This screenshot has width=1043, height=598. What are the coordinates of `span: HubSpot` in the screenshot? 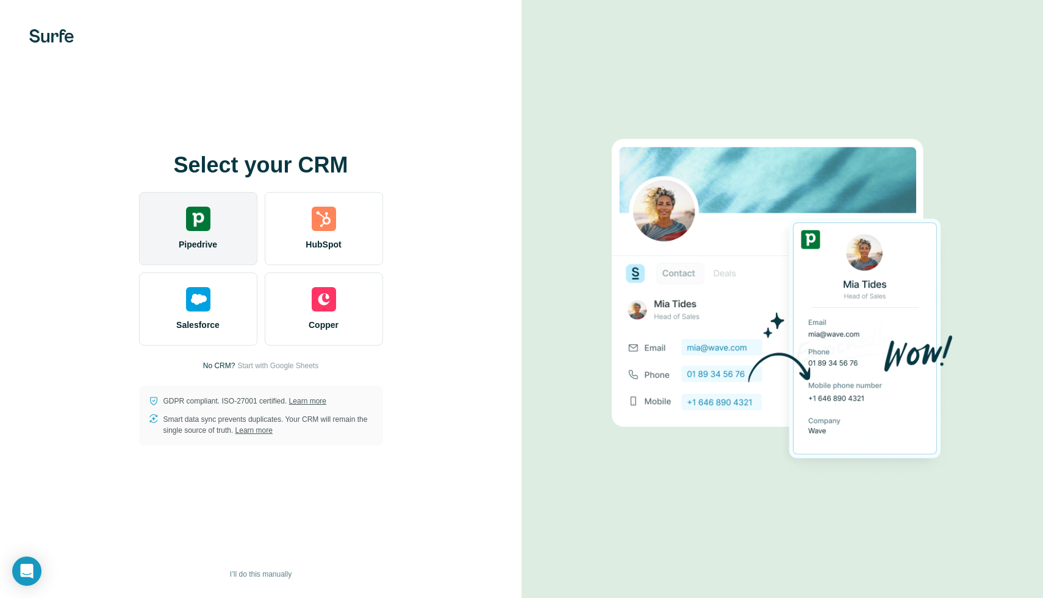 It's located at (323, 245).